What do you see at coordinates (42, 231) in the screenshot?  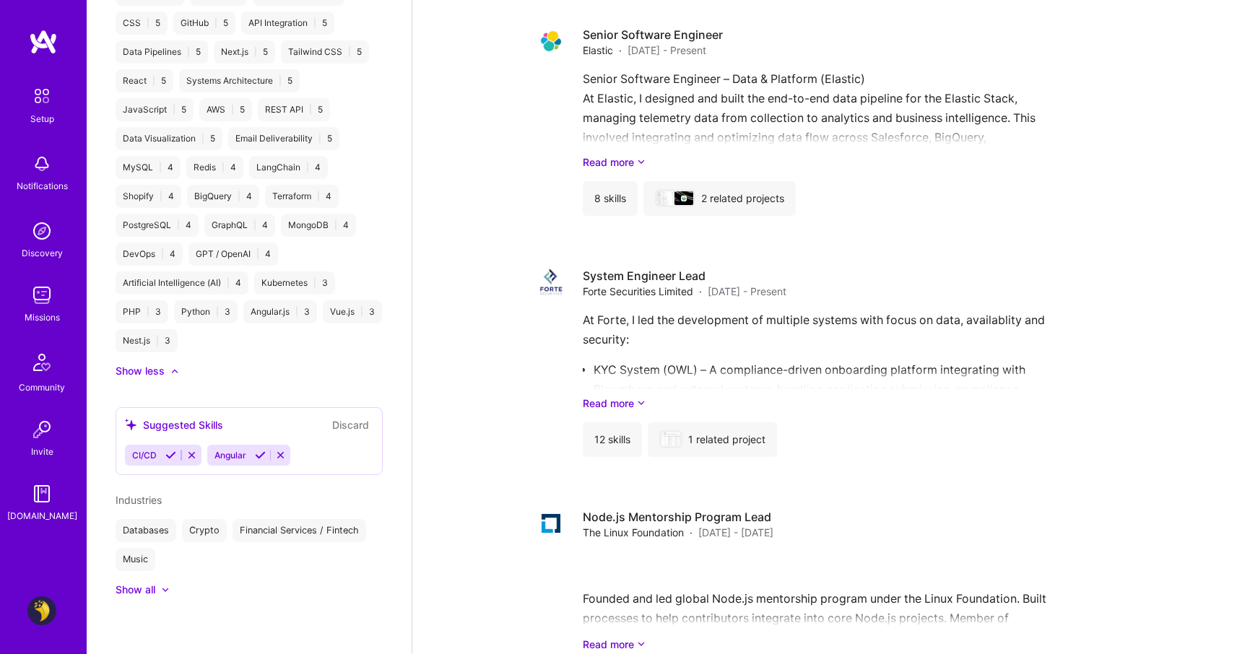 I see `img: discovery` at bounding box center [42, 231].